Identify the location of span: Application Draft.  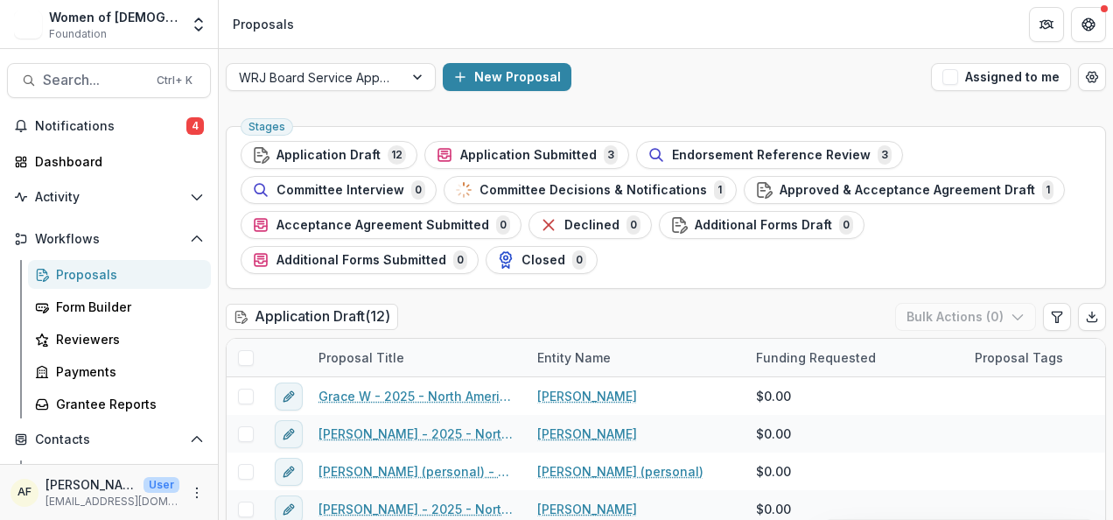
(328, 155).